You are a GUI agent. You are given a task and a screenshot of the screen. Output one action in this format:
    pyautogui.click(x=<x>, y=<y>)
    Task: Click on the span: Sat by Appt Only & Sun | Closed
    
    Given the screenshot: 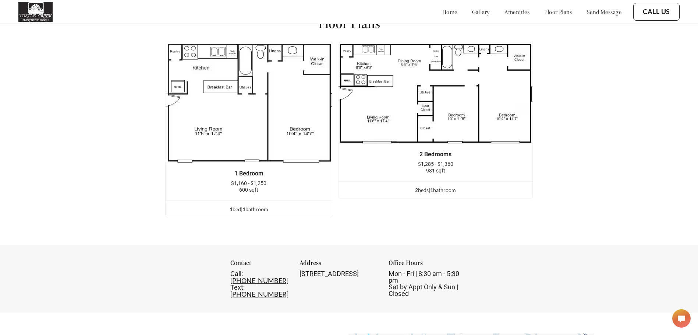 What is the action you would take?
    pyautogui.click(x=423, y=290)
    